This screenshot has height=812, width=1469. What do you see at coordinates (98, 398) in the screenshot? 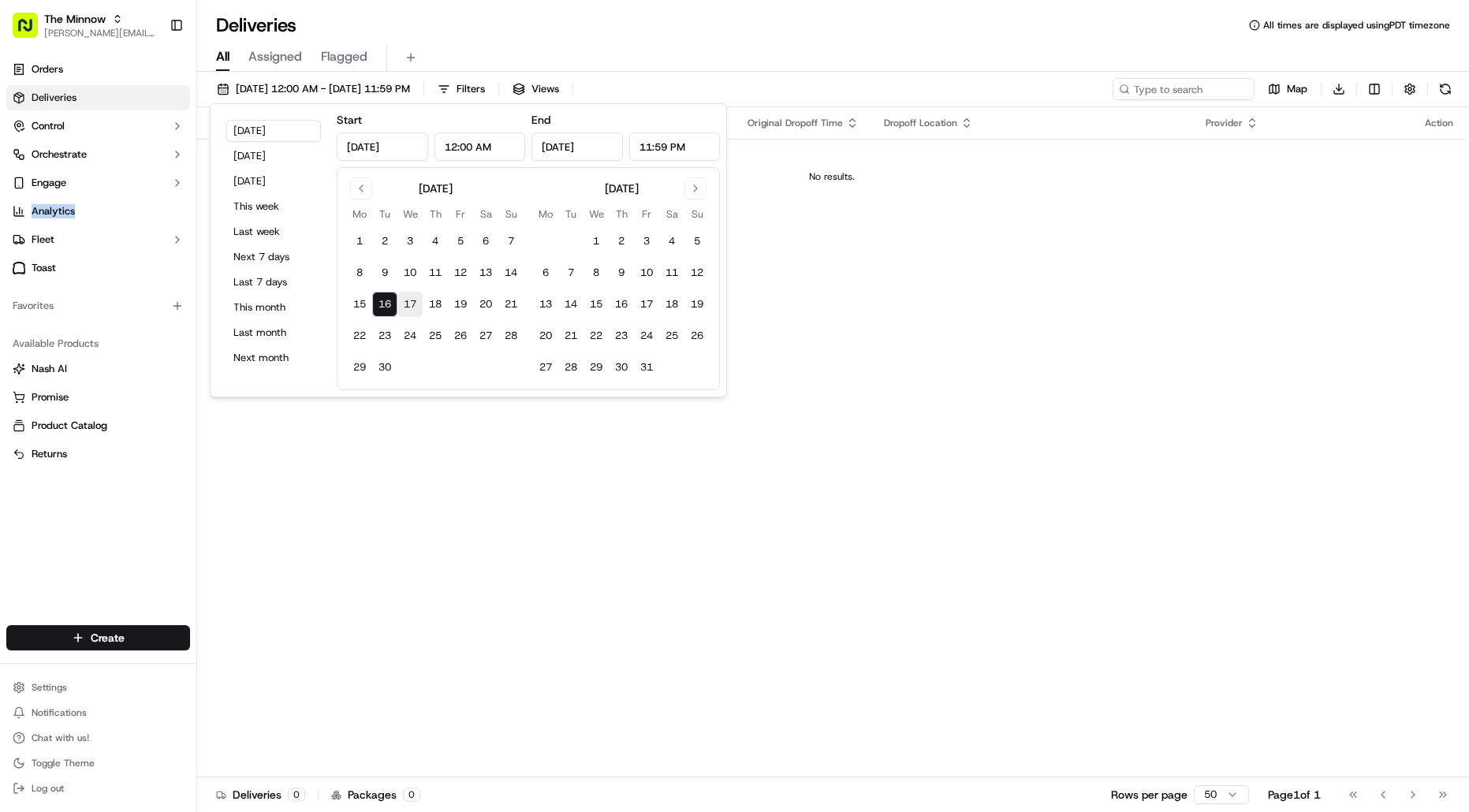
I see `button: Promise` at bounding box center [98, 398].